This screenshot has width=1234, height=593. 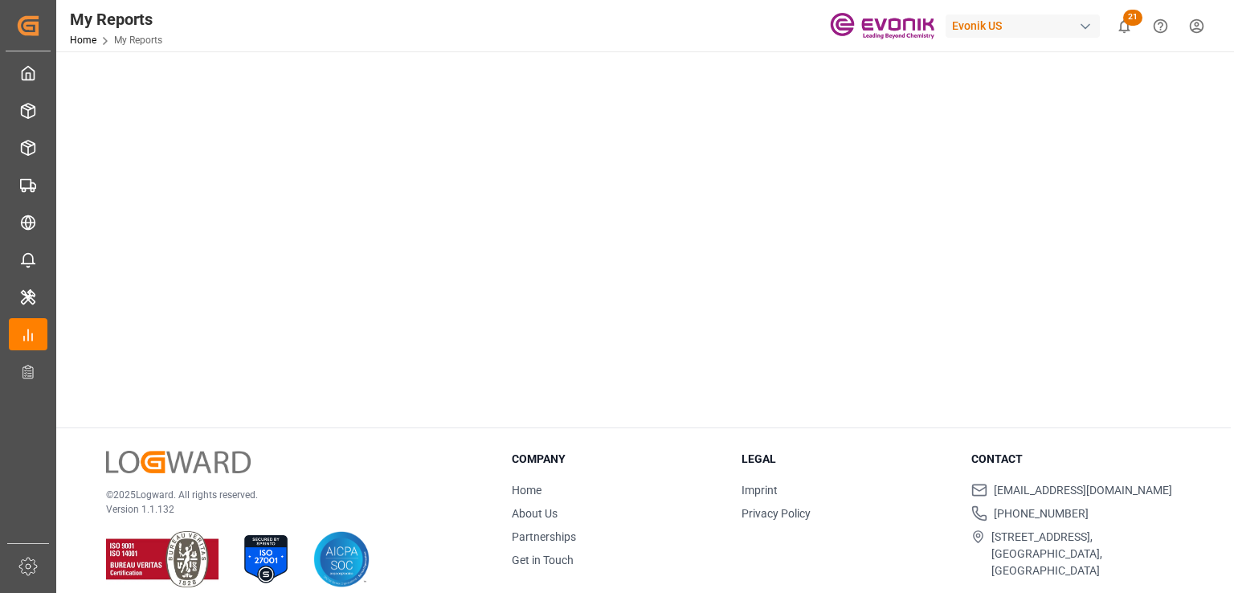 What do you see at coordinates (341, 559) in the screenshot?
I see `img: AICPA SOC` at bounding box center [341, 559].